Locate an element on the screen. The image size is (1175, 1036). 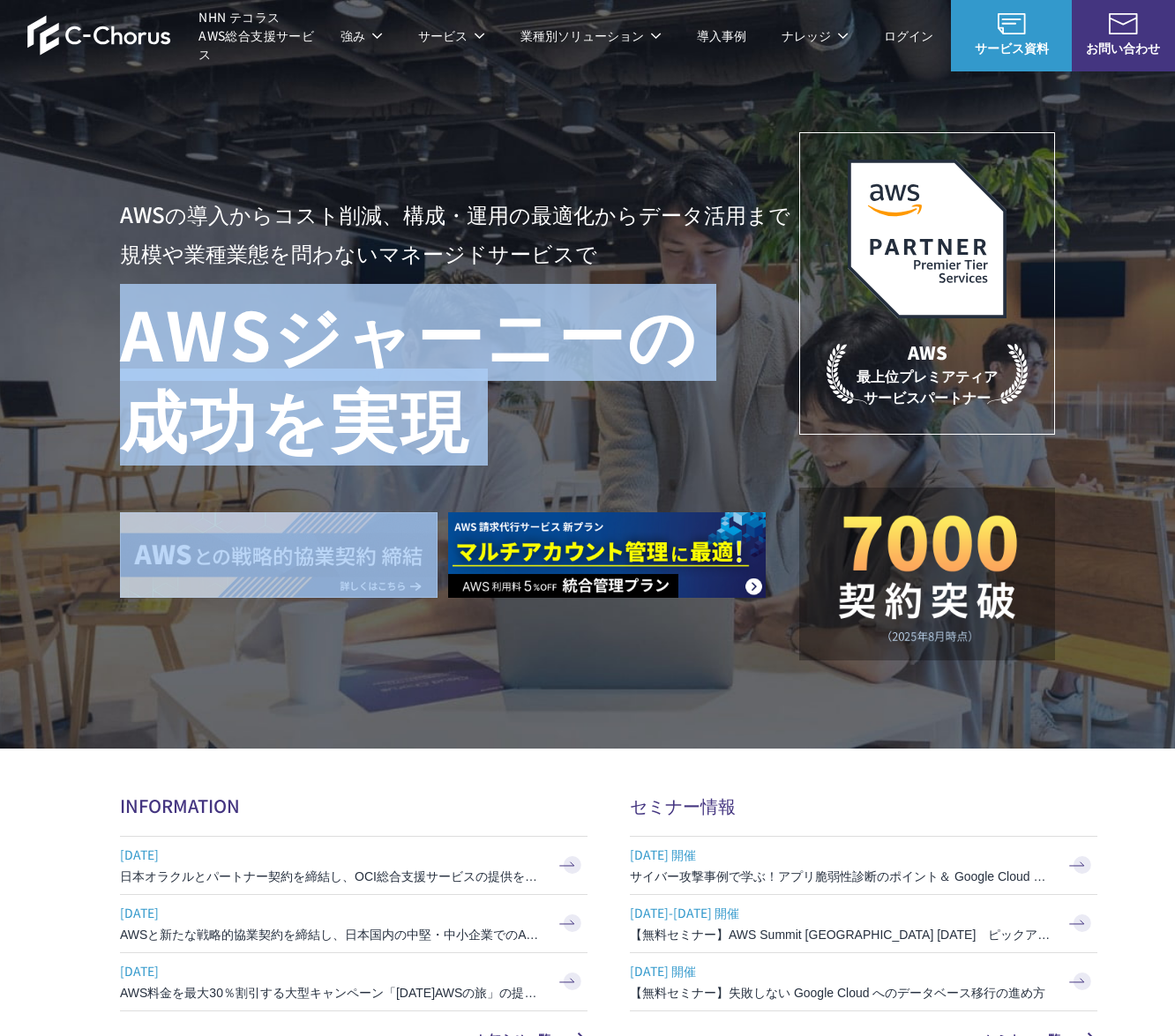
p: 業種別ソリューション is located at coordinates (591, 35).